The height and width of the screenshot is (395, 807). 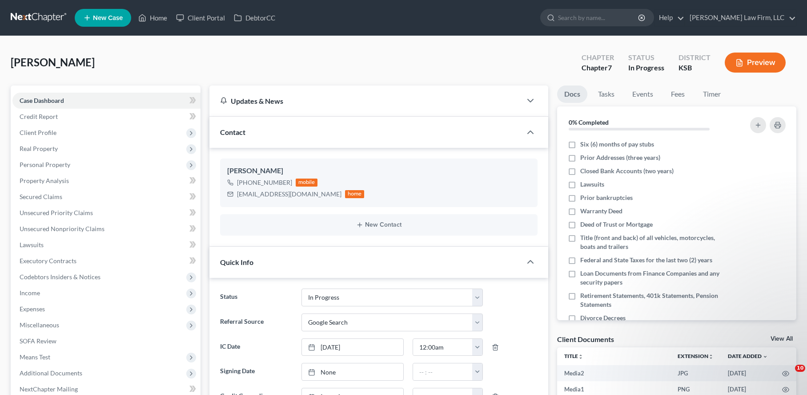 What do you see at coordinates (256, 297) in the screenshot?
I see `label: Status` at bounding box center [256, 297].